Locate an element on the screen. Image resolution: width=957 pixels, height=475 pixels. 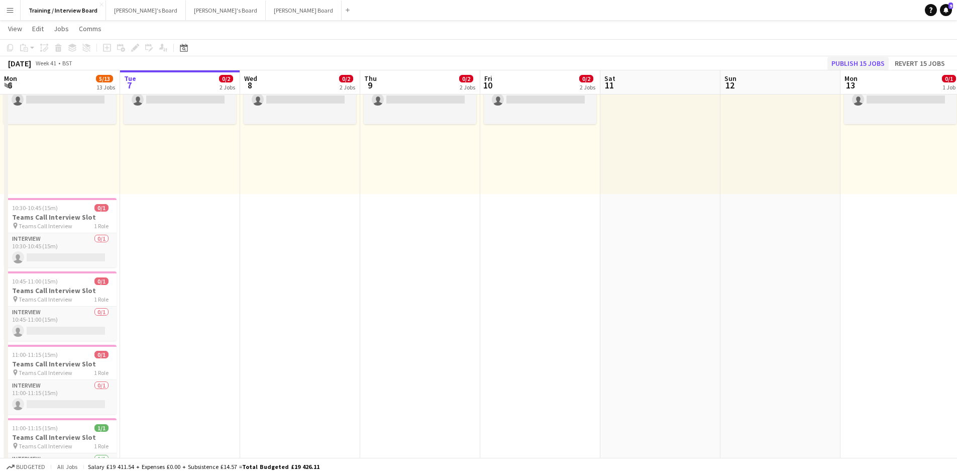
a: Comms is located at coordinates (90, 29).